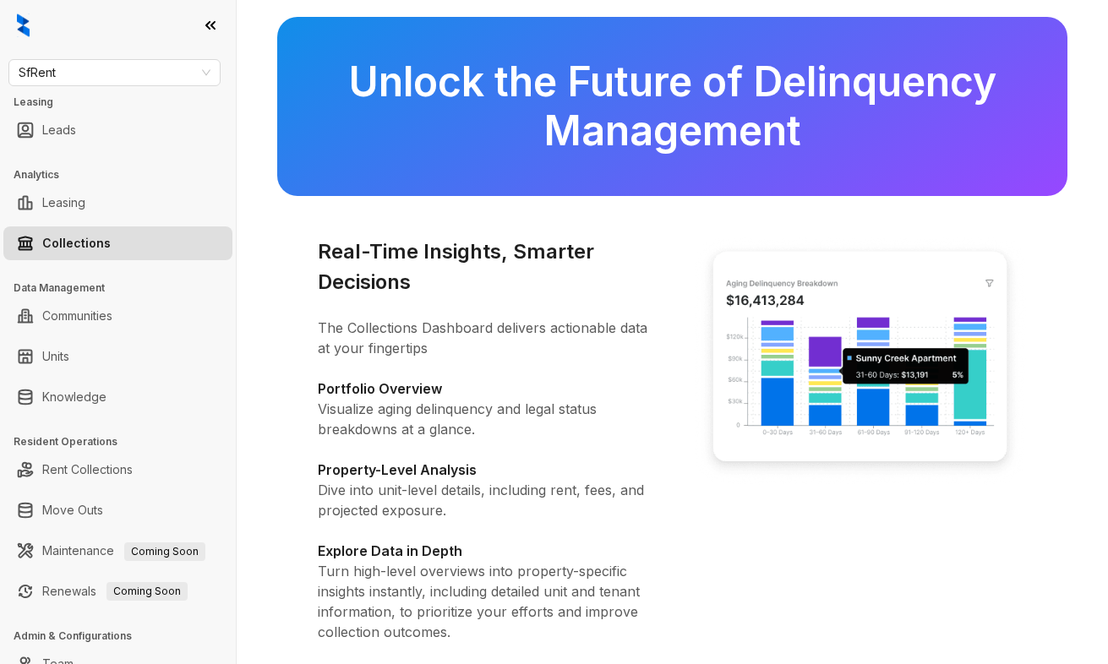 The height and width of the screenshot is (664, 1108). I want to click on p: Visualize aging delinquency and legal status breakdowns at a glance., so click(485, 419).